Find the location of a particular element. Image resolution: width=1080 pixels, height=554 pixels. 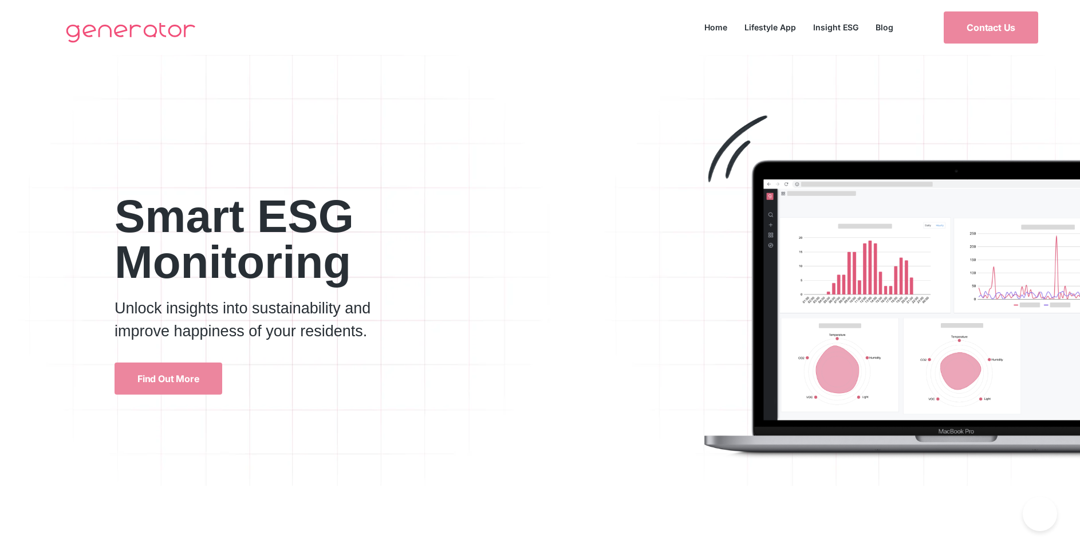

span: Contact Us is located at coordinates (991, 27).